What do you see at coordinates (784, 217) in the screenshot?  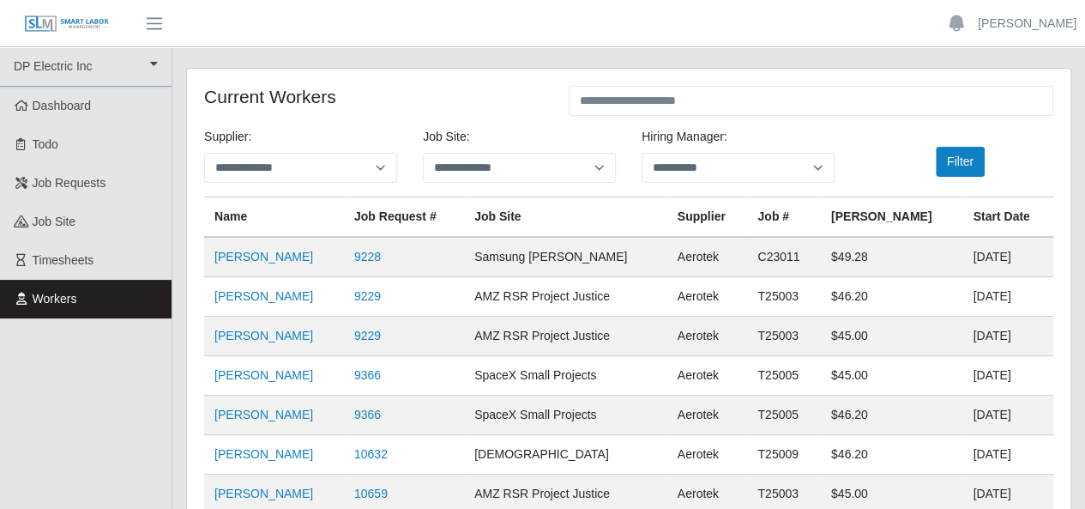 I see `th: Job #` at bounding box center [784, 217].